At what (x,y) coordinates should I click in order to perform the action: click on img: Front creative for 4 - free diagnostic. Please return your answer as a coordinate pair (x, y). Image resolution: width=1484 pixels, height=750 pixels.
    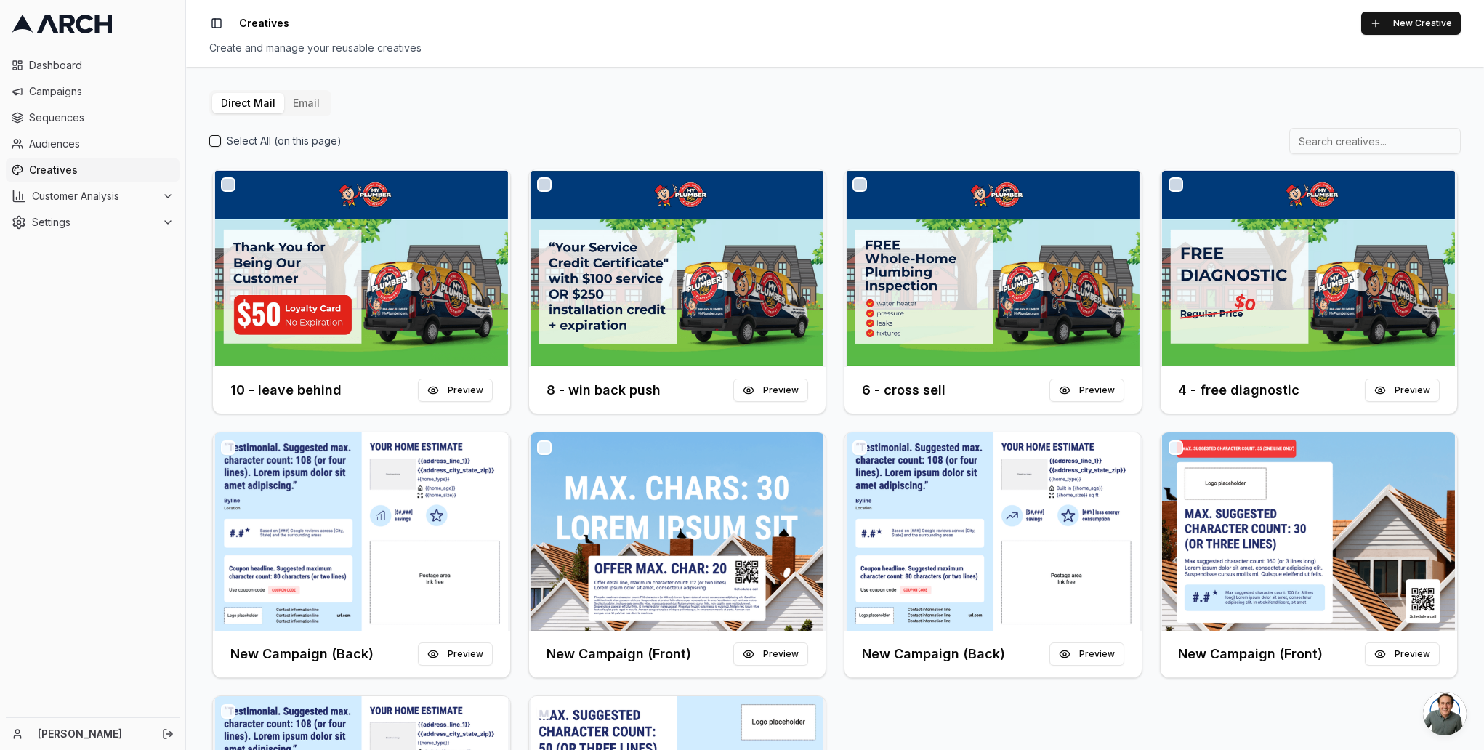
    Looking at the image, I should click on (1309, 268).